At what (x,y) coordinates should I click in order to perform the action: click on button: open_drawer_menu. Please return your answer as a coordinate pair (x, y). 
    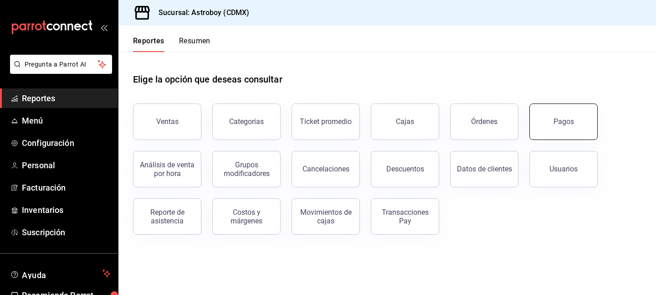
    Looking at the image, I should click on (104, 27).